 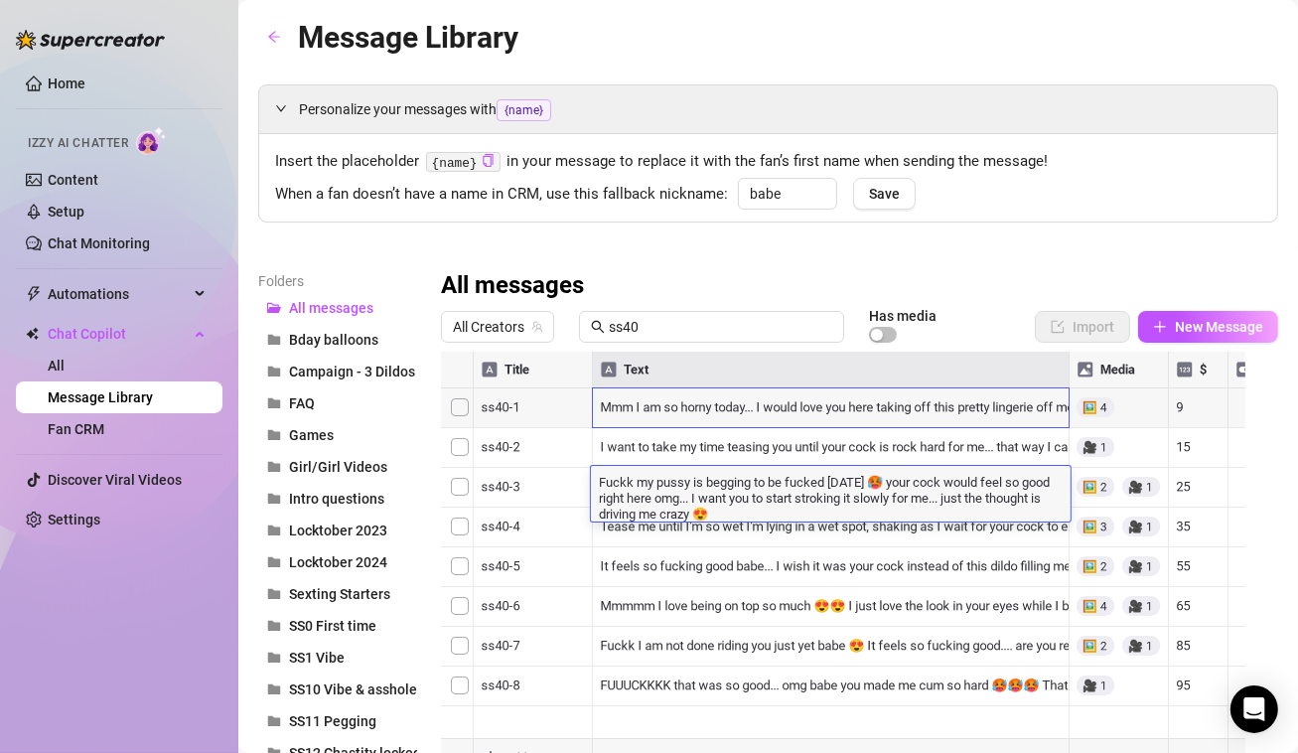 I want to click on span: Girl/Girl Videos, so click(x=338, y=467).